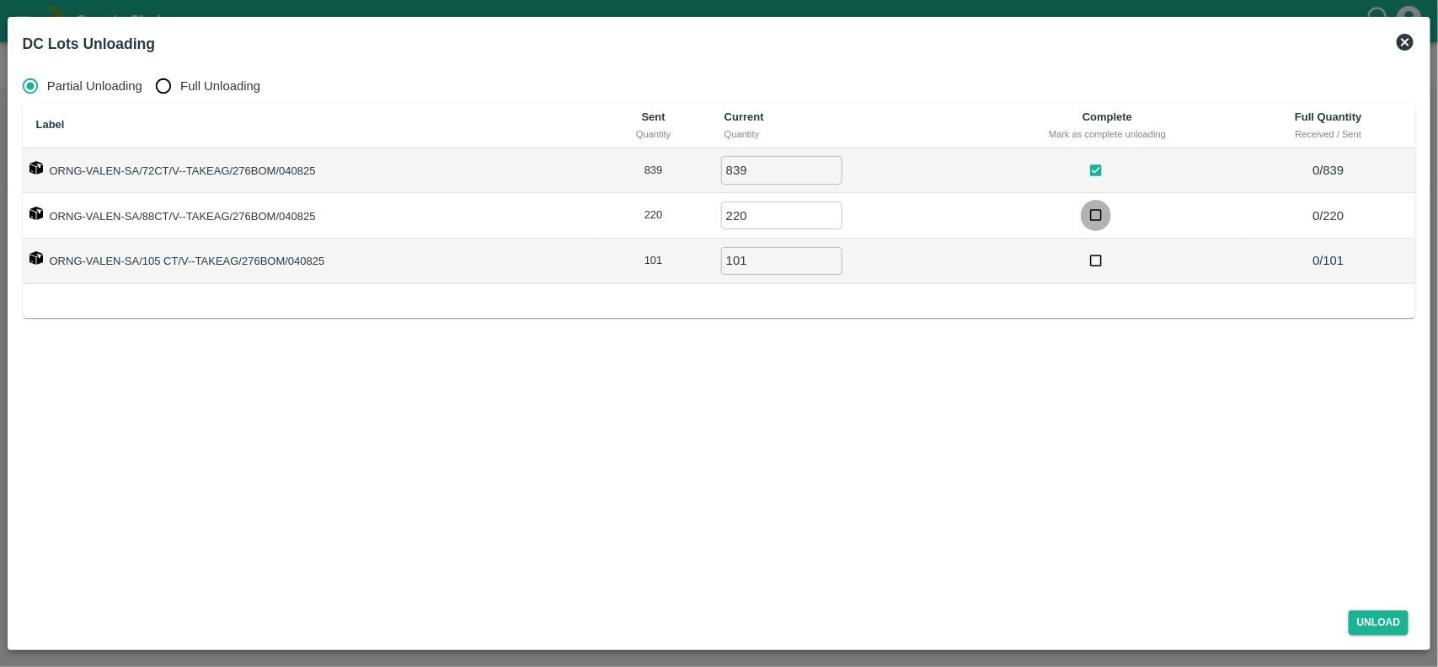 This screenshot has height=667, width=1438. What do you see at coordinates (309, 261) in the screenshot?
I see `td: ORNG-VALEN-SA/105 CT/V--TAKEAG/276BOM/040825` at bounding box center [309, 261].